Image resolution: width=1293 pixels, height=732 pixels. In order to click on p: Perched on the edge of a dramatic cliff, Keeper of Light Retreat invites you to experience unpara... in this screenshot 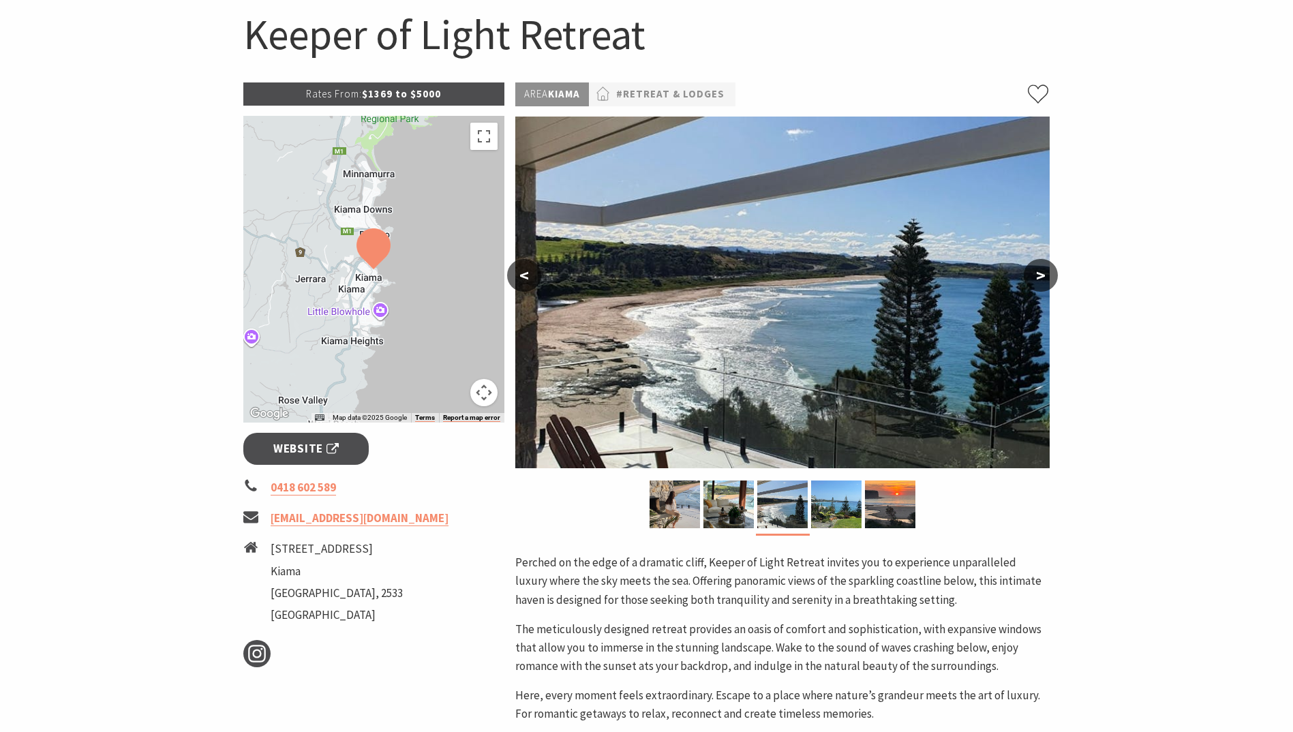, I will do `click(783, 581)`.